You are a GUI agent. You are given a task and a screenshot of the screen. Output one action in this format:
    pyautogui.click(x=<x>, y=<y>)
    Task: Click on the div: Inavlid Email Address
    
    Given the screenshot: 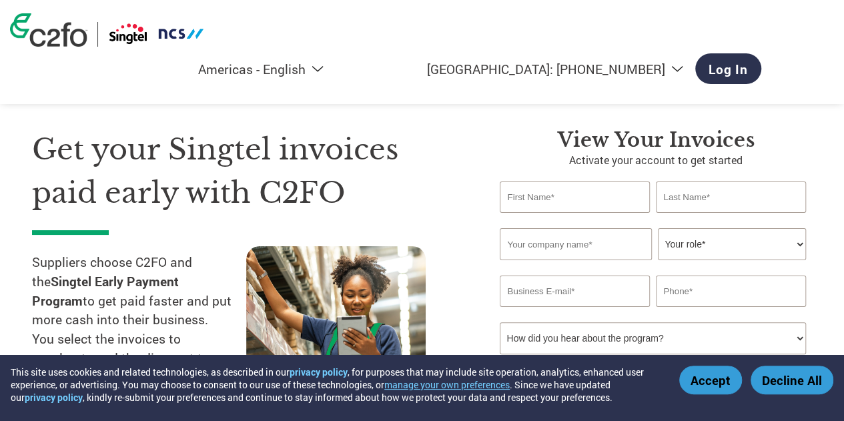 What is the action you would take?
    pyautogui.click(x=574, y=312)
    